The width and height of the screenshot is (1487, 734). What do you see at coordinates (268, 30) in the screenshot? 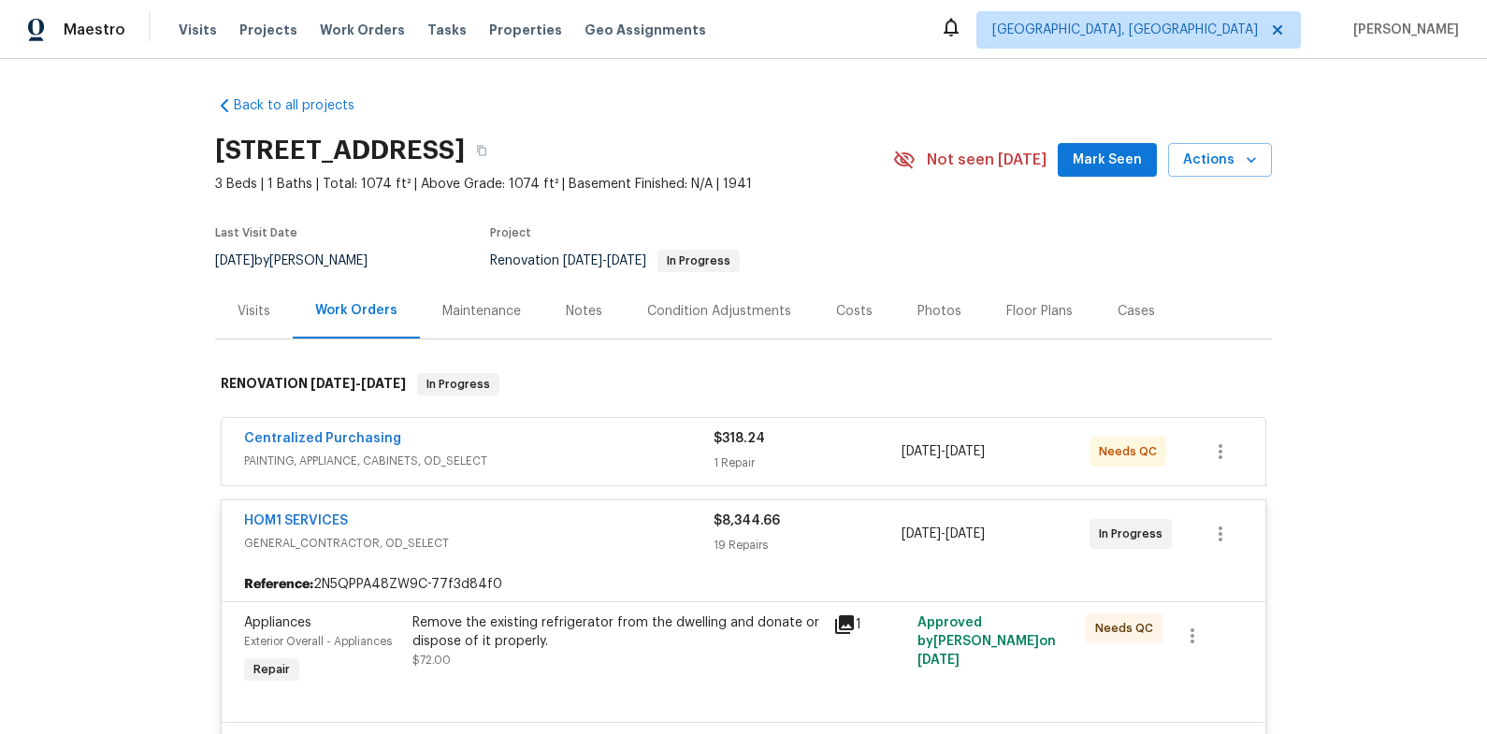
I see `span: Projects` at bounding box center [268, 30].